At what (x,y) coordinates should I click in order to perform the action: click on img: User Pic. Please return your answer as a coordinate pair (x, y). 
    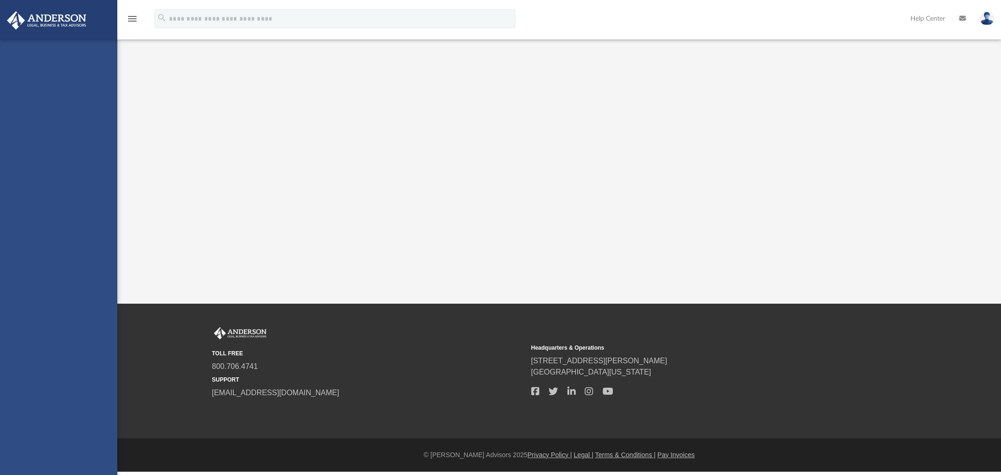
    Looking at the image, I should click on (987, 18).